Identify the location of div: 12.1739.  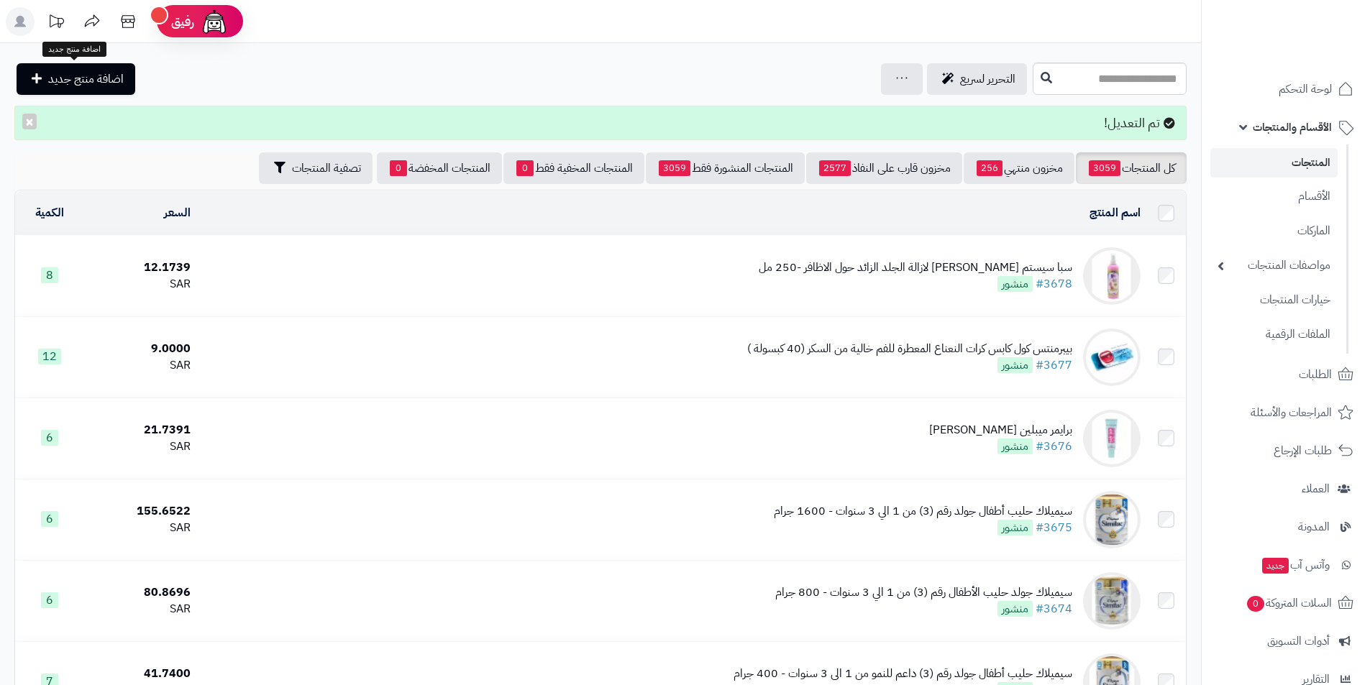
(140, 267).